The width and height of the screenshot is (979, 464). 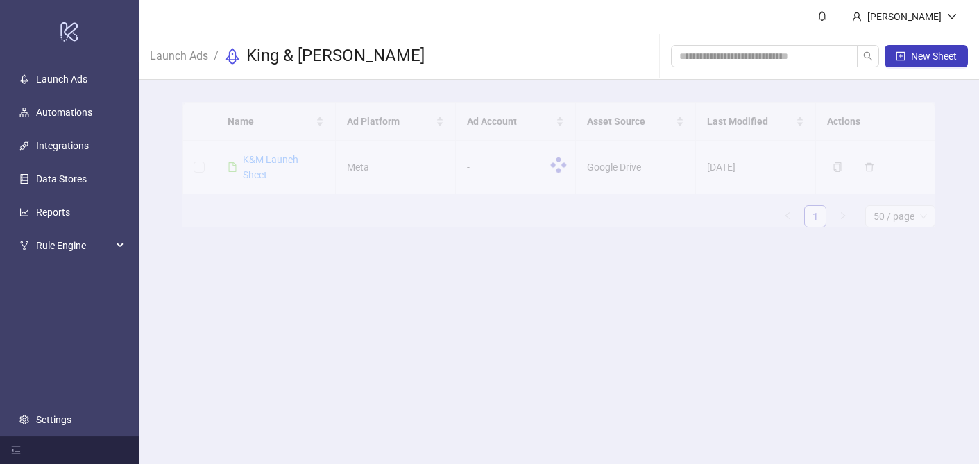 What do you see at coordinates (61, 179) in the screenshot?
I see `a: Data Stores` at bounding box center [61, 179].